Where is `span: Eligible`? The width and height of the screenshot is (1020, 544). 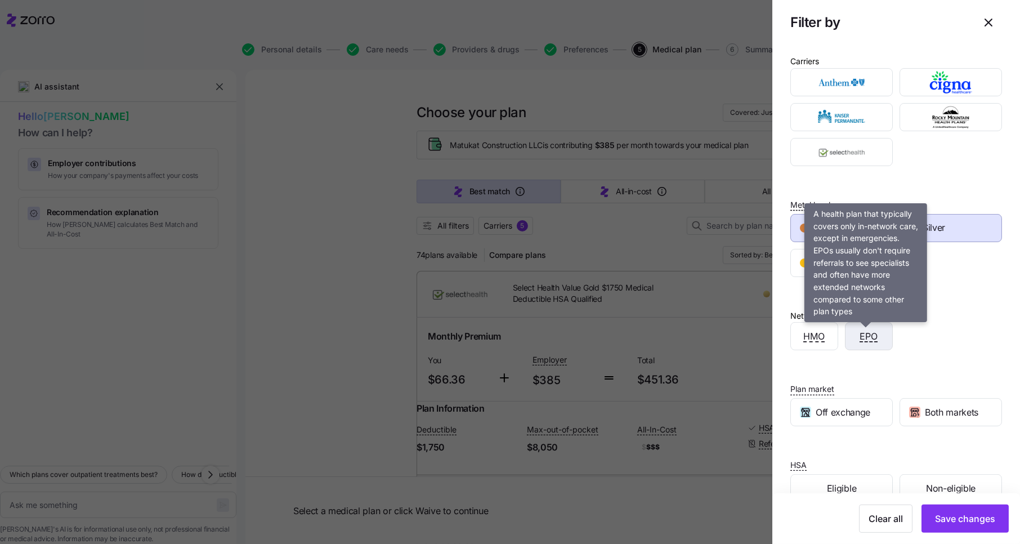 span: Eligible is located at coordinates (842, 488).